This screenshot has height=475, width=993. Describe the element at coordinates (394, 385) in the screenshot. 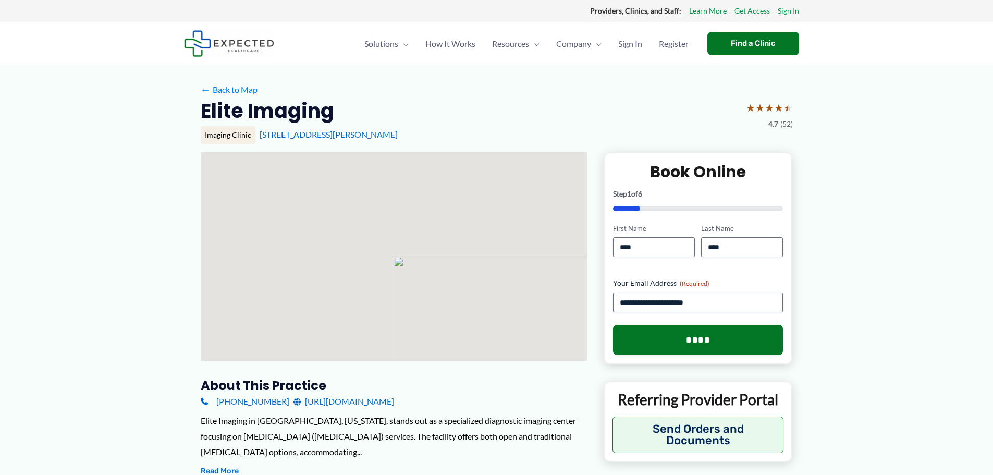

I see `h3: About this practice` at that location.